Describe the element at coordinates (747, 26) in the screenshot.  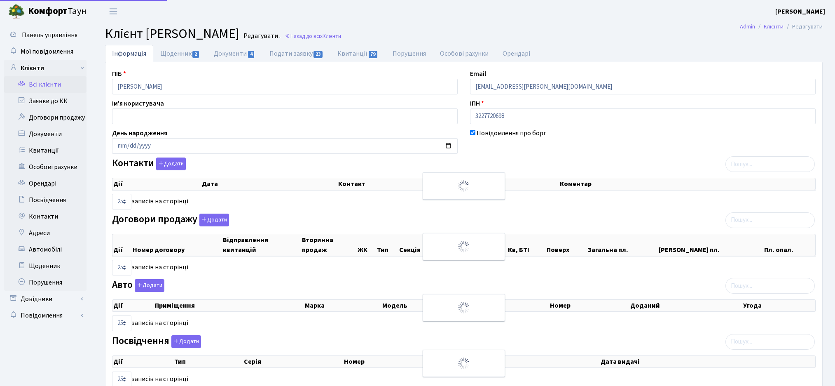
I see `a: Admin` at that location.